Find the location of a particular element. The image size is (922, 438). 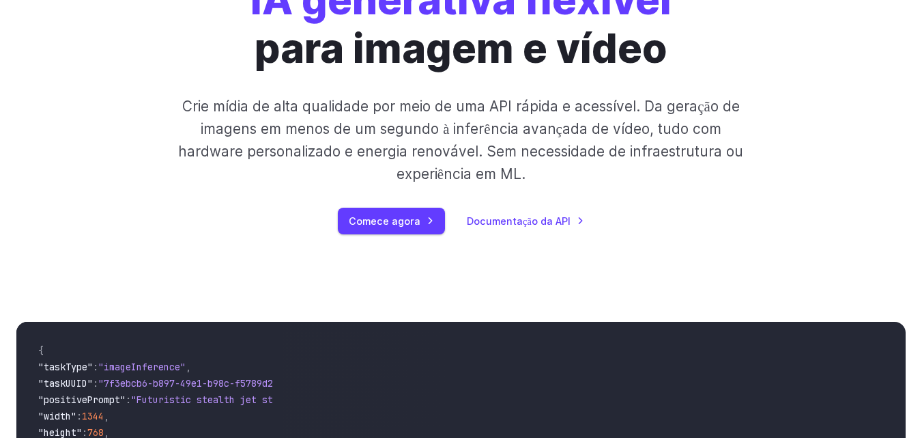

font: Documentação da API is located at coordinates (519, 221).